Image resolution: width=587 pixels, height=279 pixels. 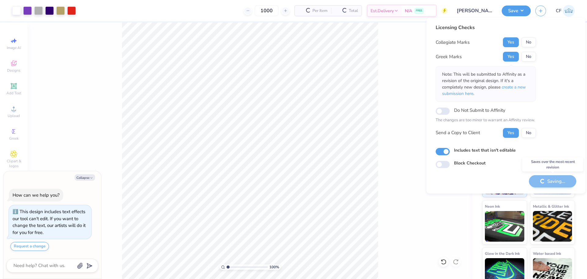 What do you see at coordinates (453, 42) in the screenshot?
I see `div: Collegiate Marks` at bounding box center [453, 42].